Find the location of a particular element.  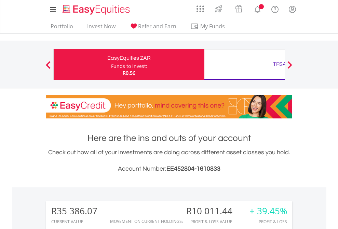

button: Previous is located at coordinates (48, 68).